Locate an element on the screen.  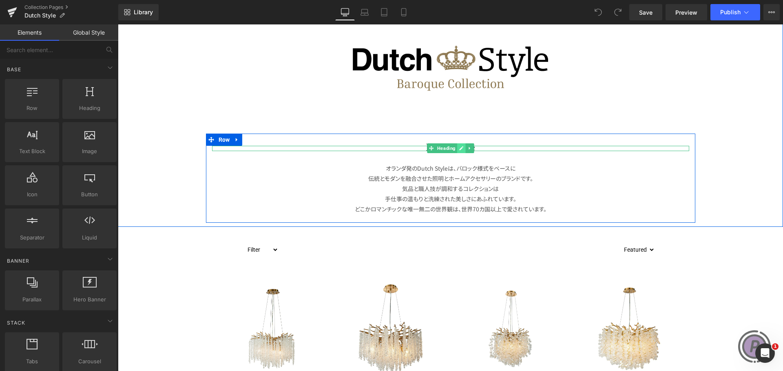
p: 気品と職人技が調和するコレクションは is located at coordinates (332, 164).